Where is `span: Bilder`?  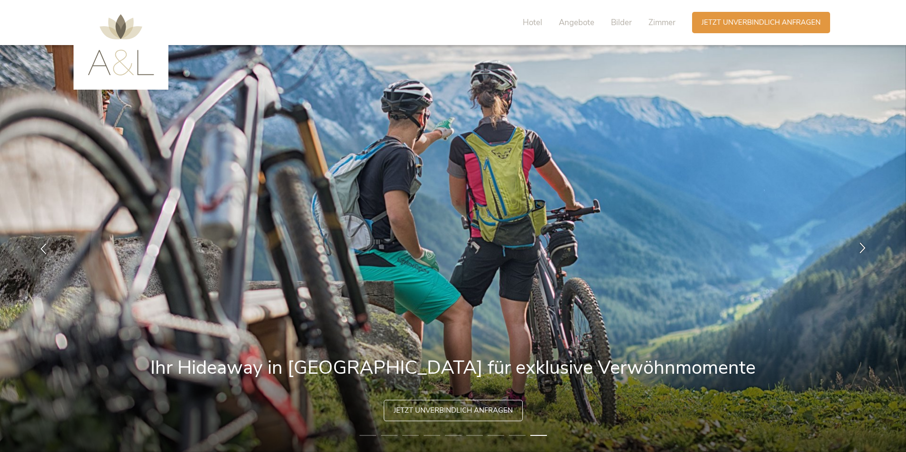 span: Bilder is located at coordinates (621, 22).